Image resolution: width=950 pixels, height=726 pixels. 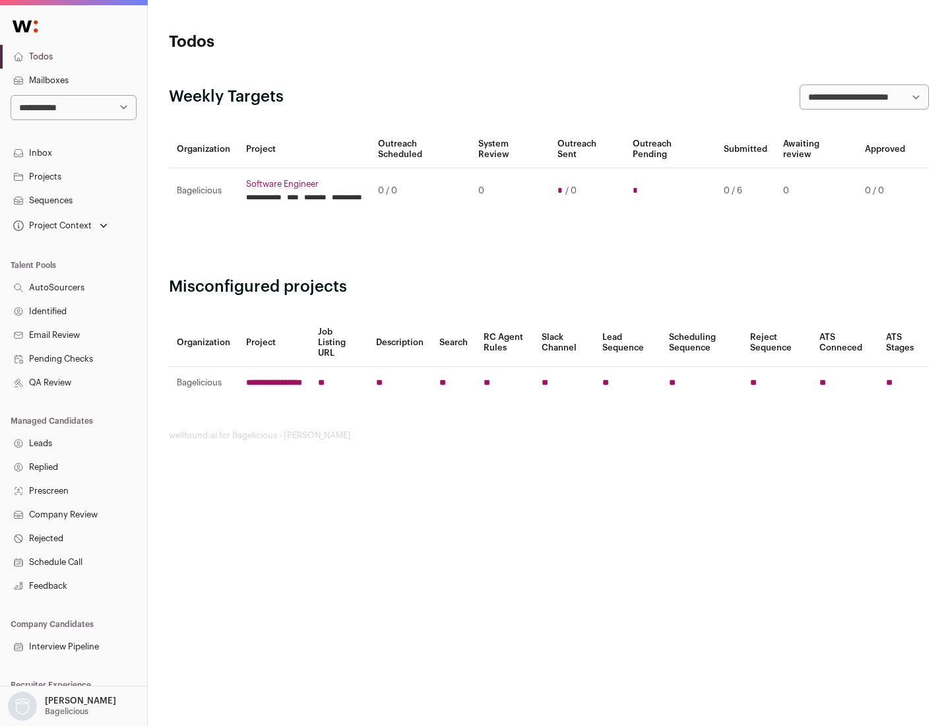 I want to click on th: RC Agent Rules, so click(x=504, y=342).